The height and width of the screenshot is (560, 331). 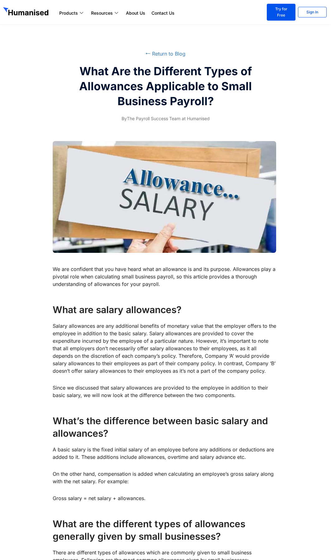 What do you see at coordinates (105, 13) in the screenshot?
I see `a: Resources` at bounding box center [105, 13].